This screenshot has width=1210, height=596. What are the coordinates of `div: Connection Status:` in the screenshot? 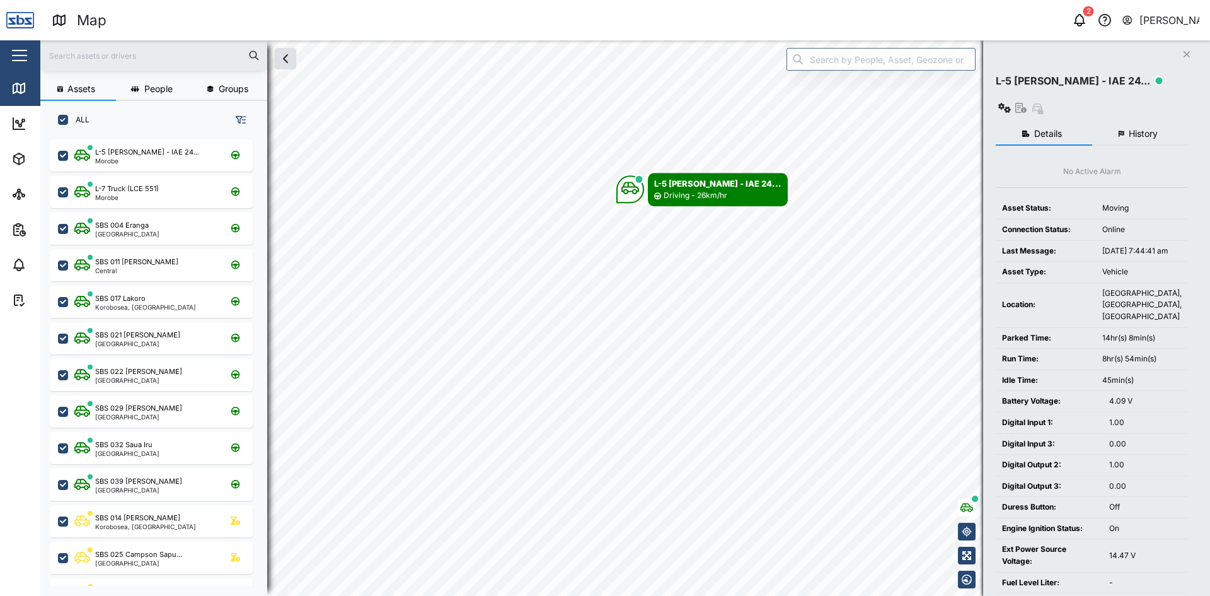 It's located at (1045, 229).